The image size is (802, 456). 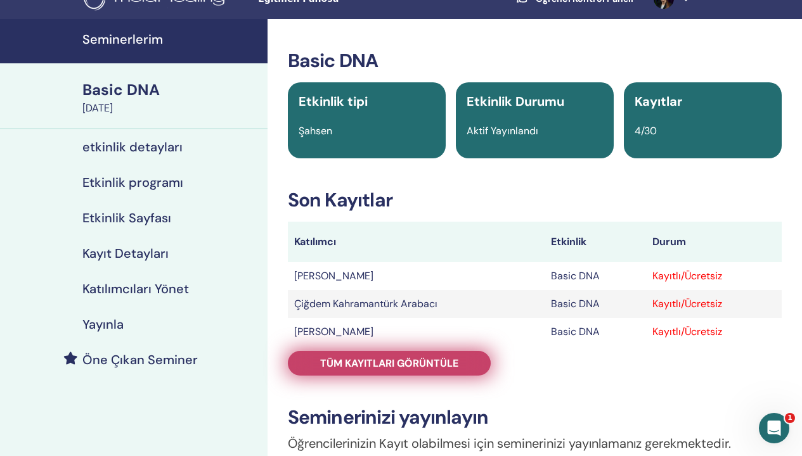 What do you see at coordinates (416, 304) in the screenshot?
I see `td: Çiğdem Kahramantürk Arabacı` at bounding box center [416, 304].